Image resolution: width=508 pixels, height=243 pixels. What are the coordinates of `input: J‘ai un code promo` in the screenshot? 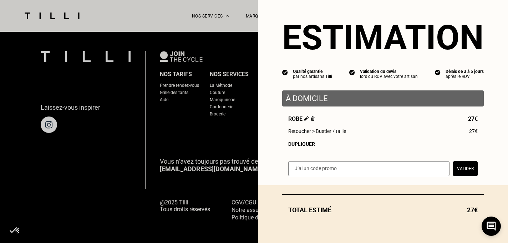 It's located at (369, 168).